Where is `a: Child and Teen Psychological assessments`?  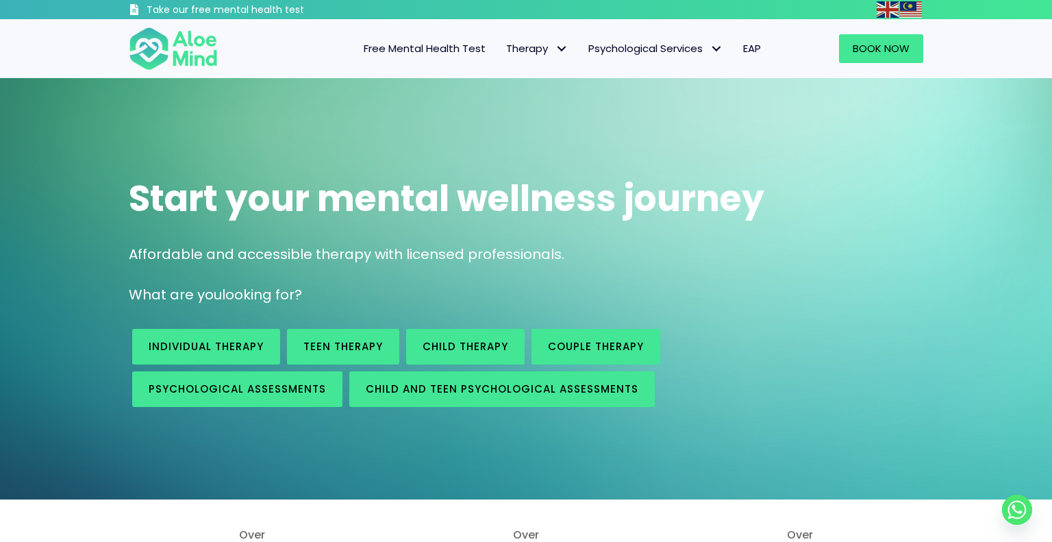 a: Child and Teen Psychological assessments is located at coordinates (502, 389).